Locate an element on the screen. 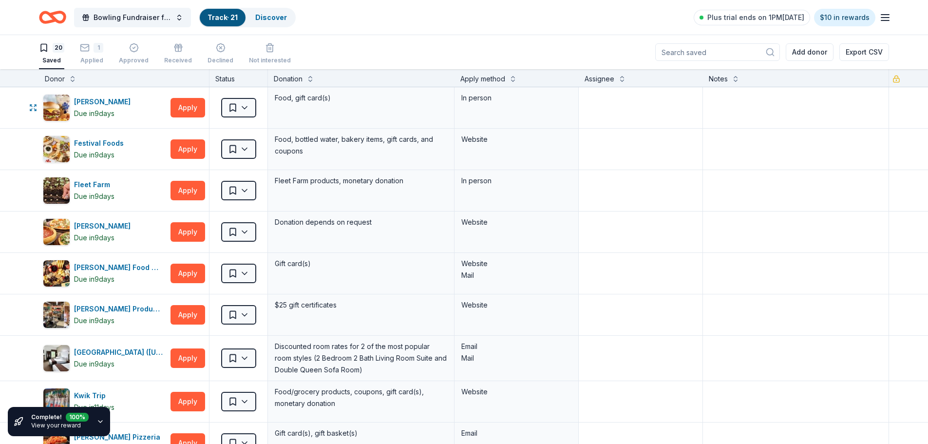 Image resolution: width=928 pixels, height=444 pixels. div: Gift card(s) is located at coordinates (361, 264).